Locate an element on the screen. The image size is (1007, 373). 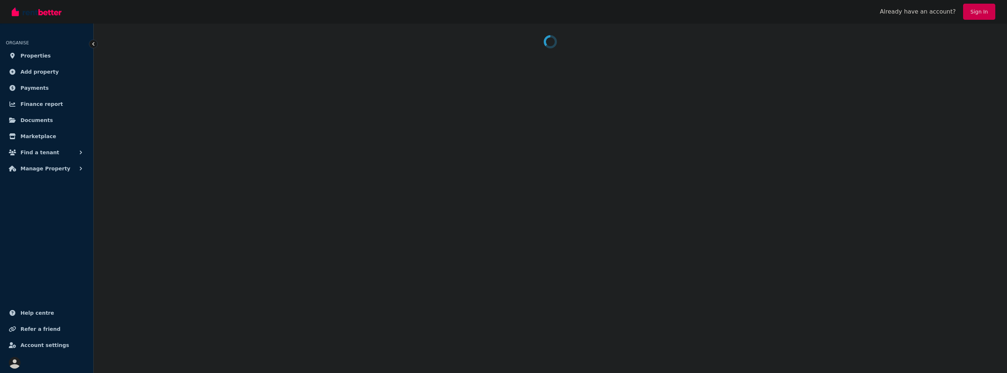
a: Account settings is located at coordinates (46, 345).